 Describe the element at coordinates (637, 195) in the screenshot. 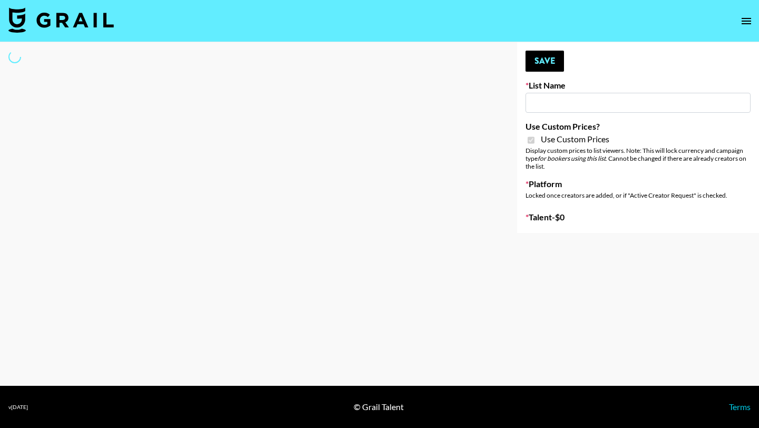

I see `div: Locked once creators are added, or if "Active Creator Request" is checked.` at that location.